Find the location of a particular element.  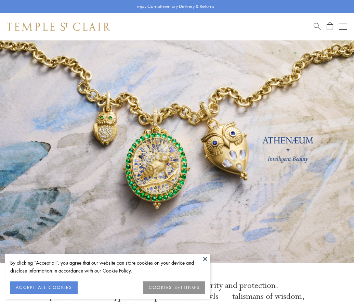

button: COOKIES SETTINGS is located at coordinates (174, 288).